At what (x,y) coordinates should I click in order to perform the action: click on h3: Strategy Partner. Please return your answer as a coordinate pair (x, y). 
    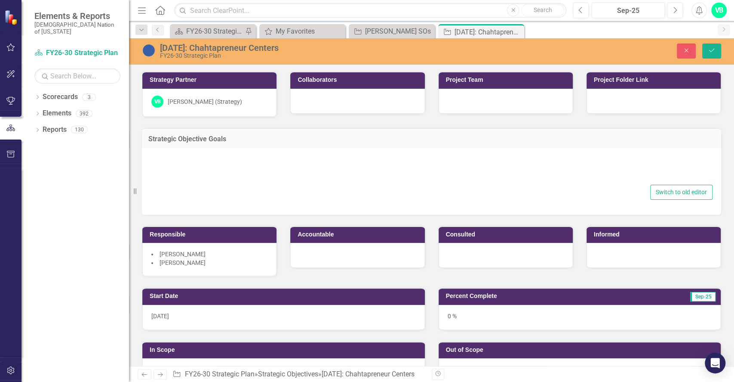
    Looking at the image, I should click on (211, 80).